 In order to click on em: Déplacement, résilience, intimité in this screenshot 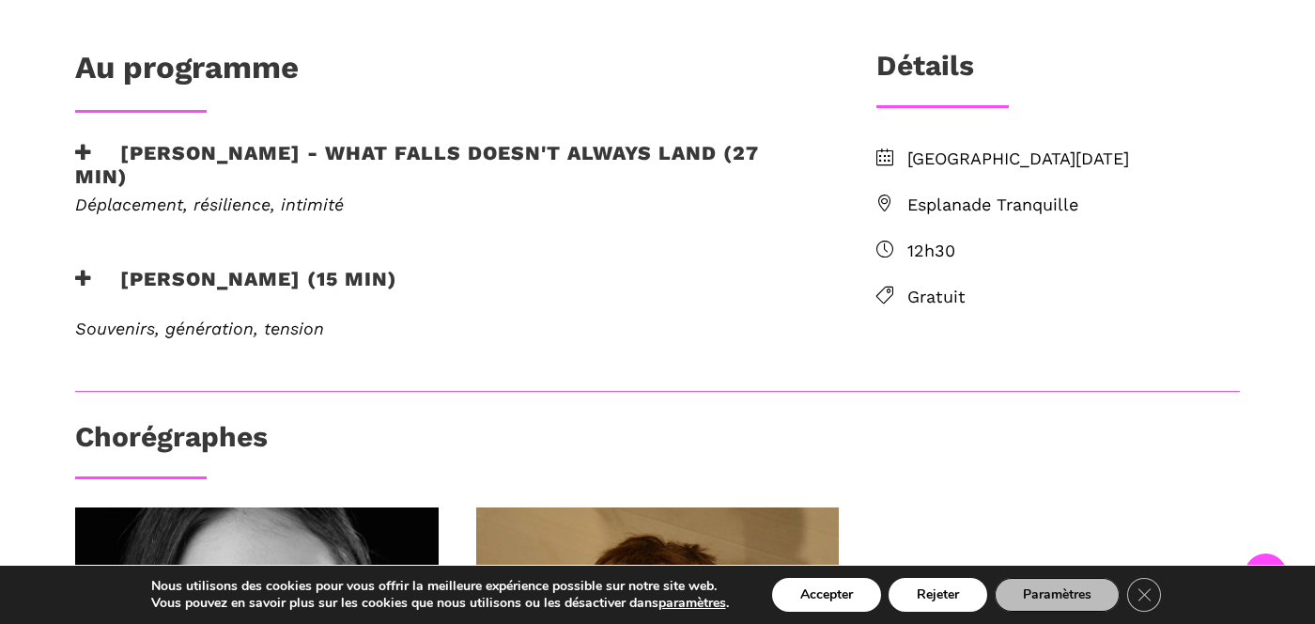, I will do `click(209, 204)`.